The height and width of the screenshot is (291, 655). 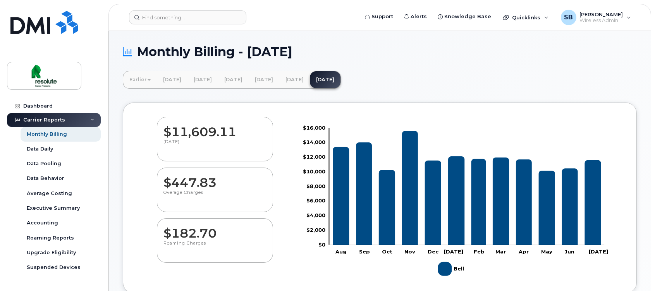 What do you see at coordinates (140, 80) in the screenshot?
I see `a: Earlier` at bounding box center [140, 80].